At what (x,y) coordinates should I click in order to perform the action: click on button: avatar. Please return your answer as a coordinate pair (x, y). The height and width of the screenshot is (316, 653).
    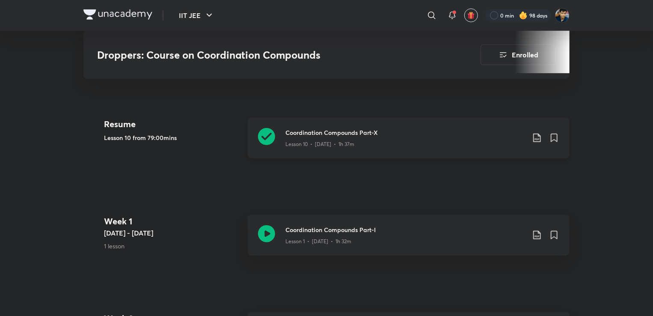
    Looking at the image, I should click on (471, 15).